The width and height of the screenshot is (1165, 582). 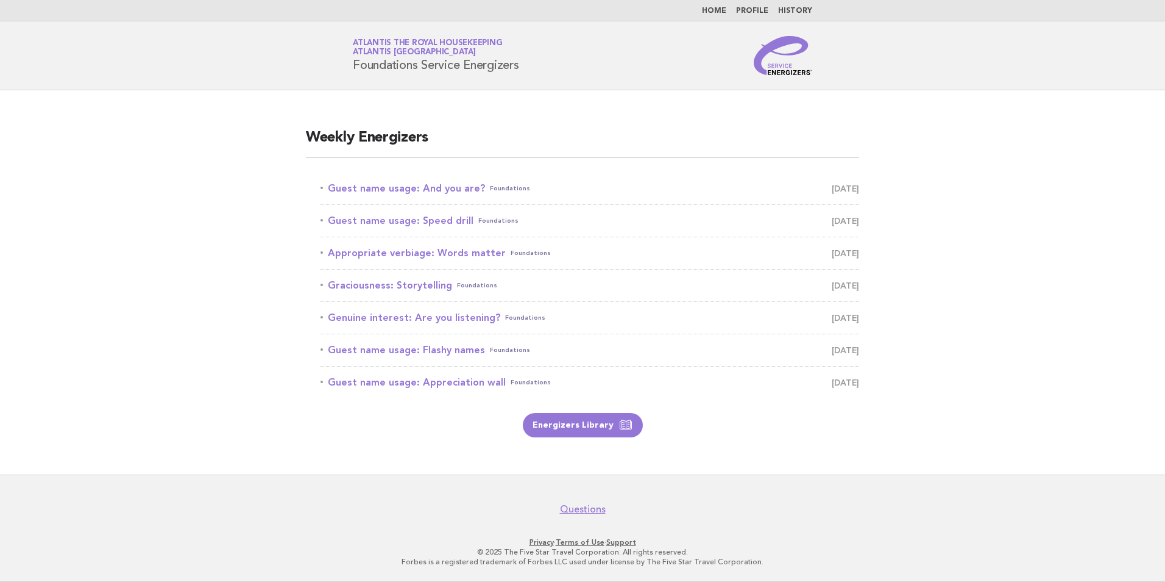 What do you see at coordinates (583, 509) in the screenshot?
I see `a: Questions` at bounding box center [583, 509].